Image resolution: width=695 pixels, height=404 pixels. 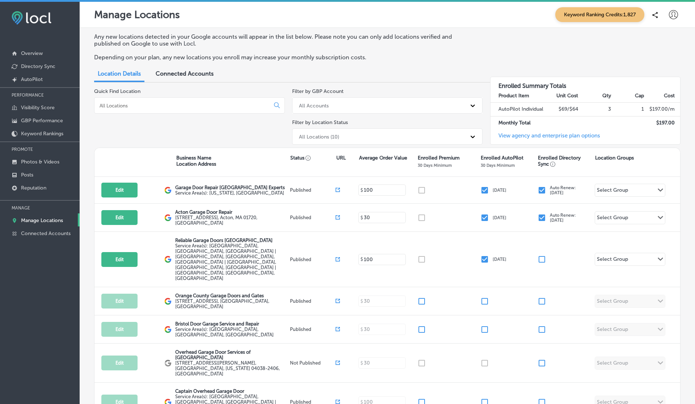 I want to click on p: GBP Performance, so click(x=42, y=120).